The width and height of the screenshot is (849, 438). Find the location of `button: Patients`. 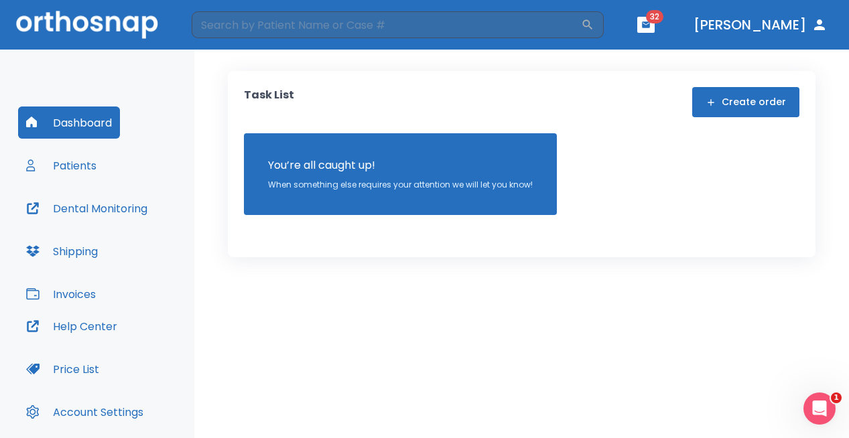

button: Patients is located at coordinates (61, 165).